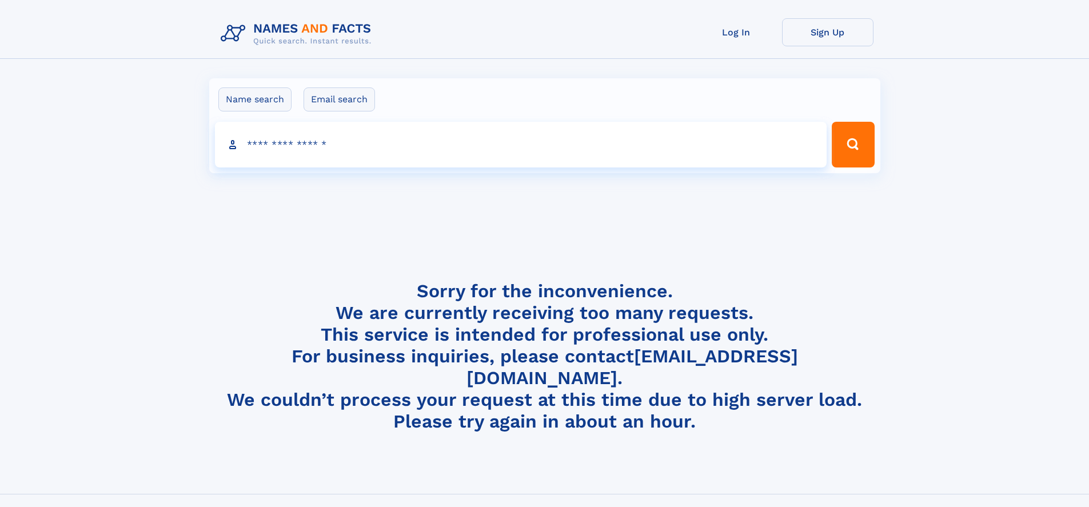 The height and width of the screenshot is (507, 1089). I want to click on label: Email search, so click(339, 100).